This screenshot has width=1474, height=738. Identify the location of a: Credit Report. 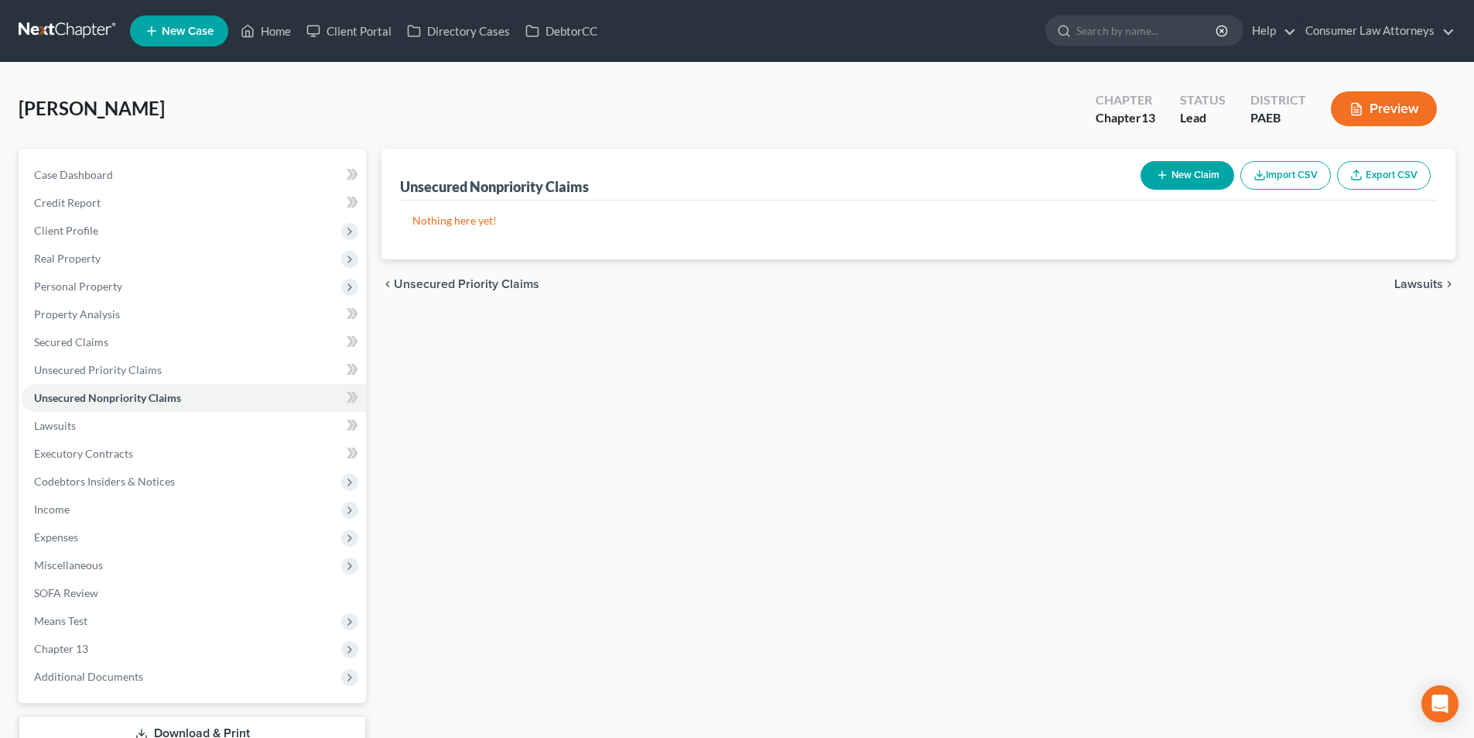
(193, 203).